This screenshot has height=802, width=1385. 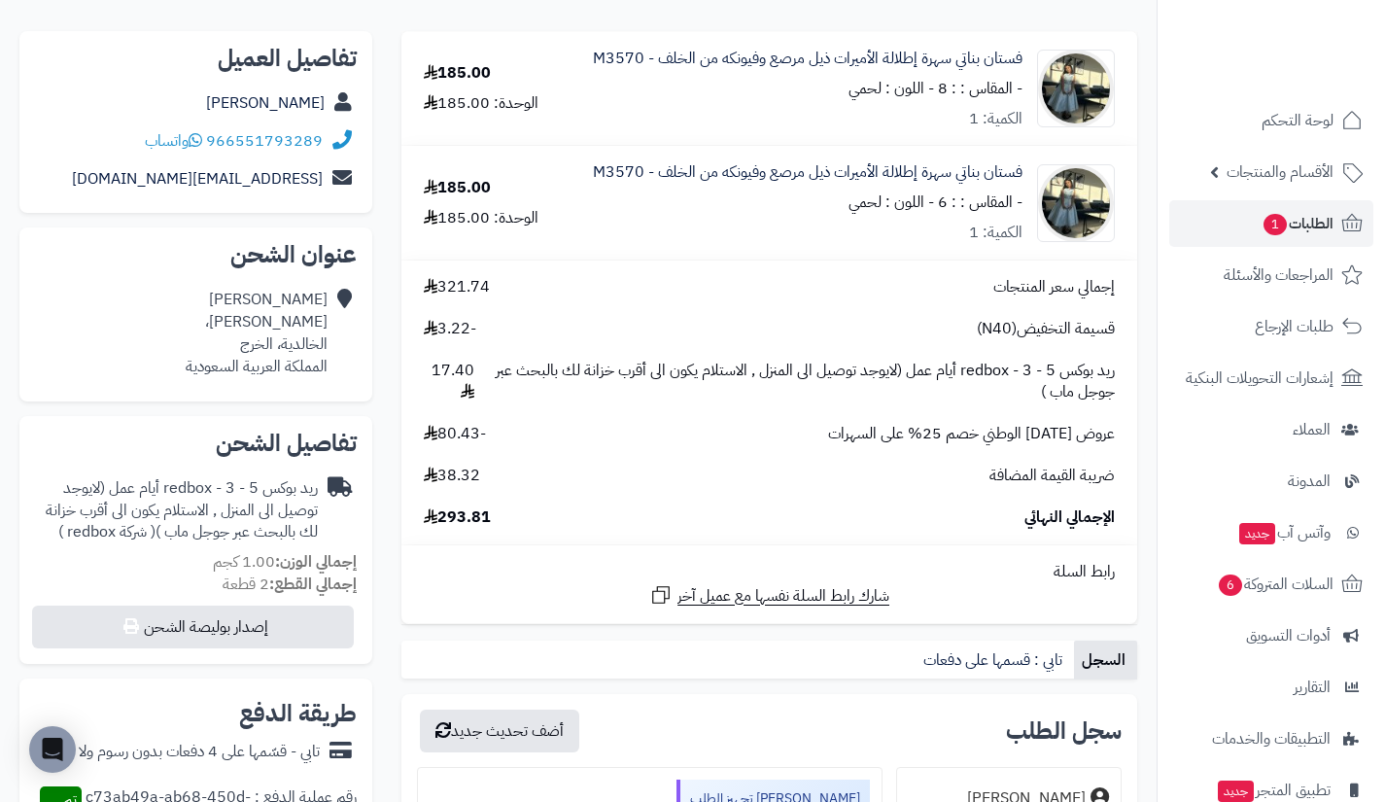 What do you see at coordinates (1271, 327) in the screenshot?
I see `a: طلبات الإرجاع` at bounding box center [1271, 327].